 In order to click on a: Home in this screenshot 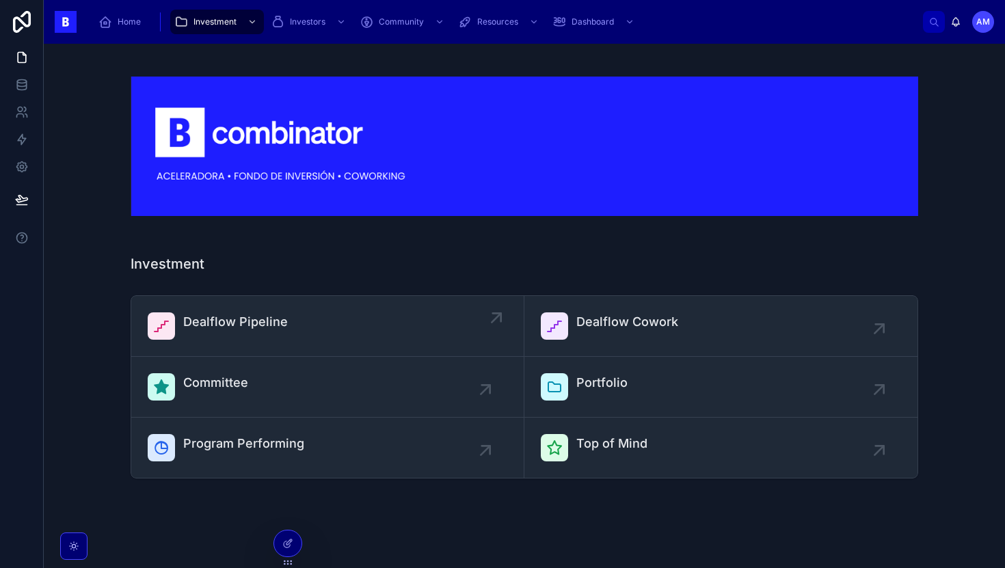, I will do `click(122, 22)`.